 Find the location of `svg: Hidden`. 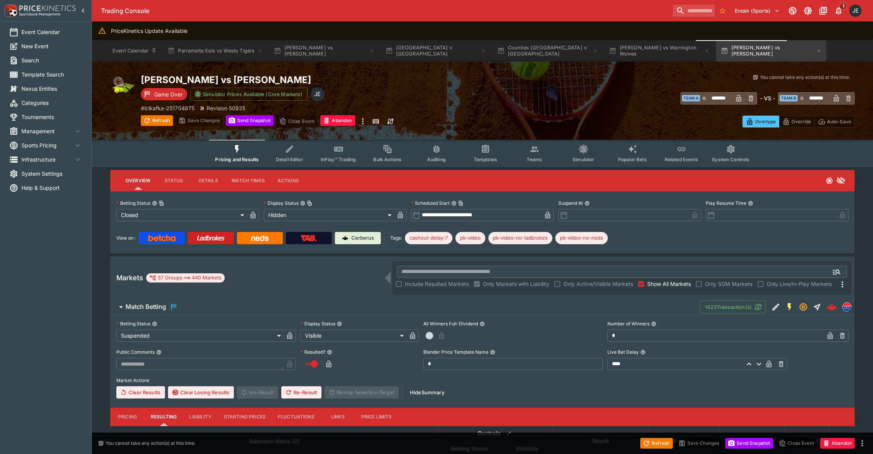

svg: Hidden is located at coordinates (841, 181).